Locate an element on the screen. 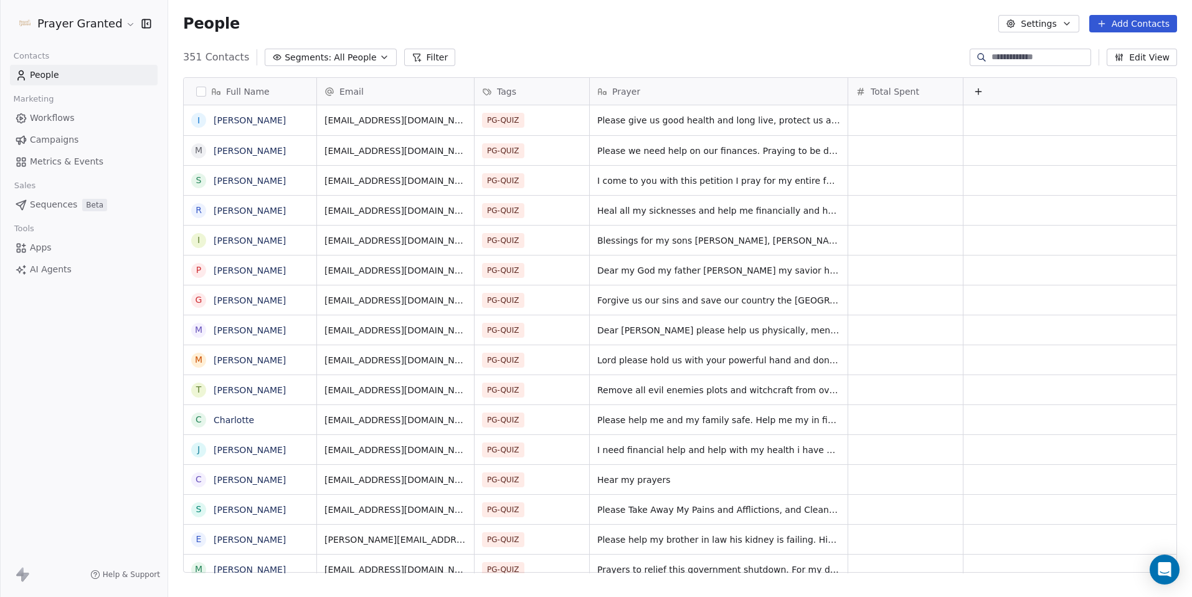 This screenshot has height=597, width=1192. span: I come to you with this petition I pray for my entire family for protection from evil Bless them ... is located at coordinates (719, 181).